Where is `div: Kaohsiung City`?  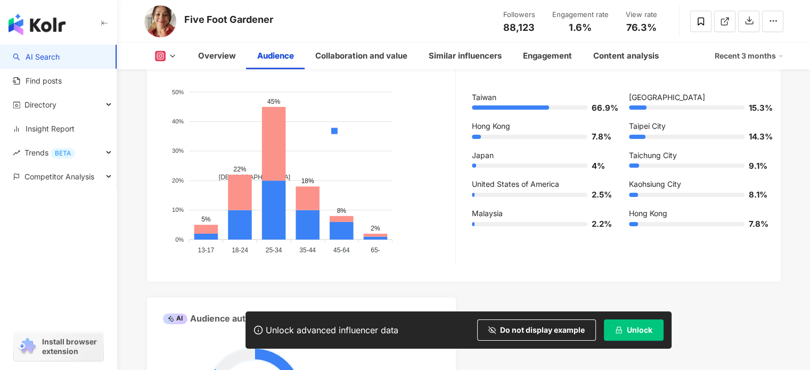 div: Kaohsiung City is located at coordinates (697, 184).